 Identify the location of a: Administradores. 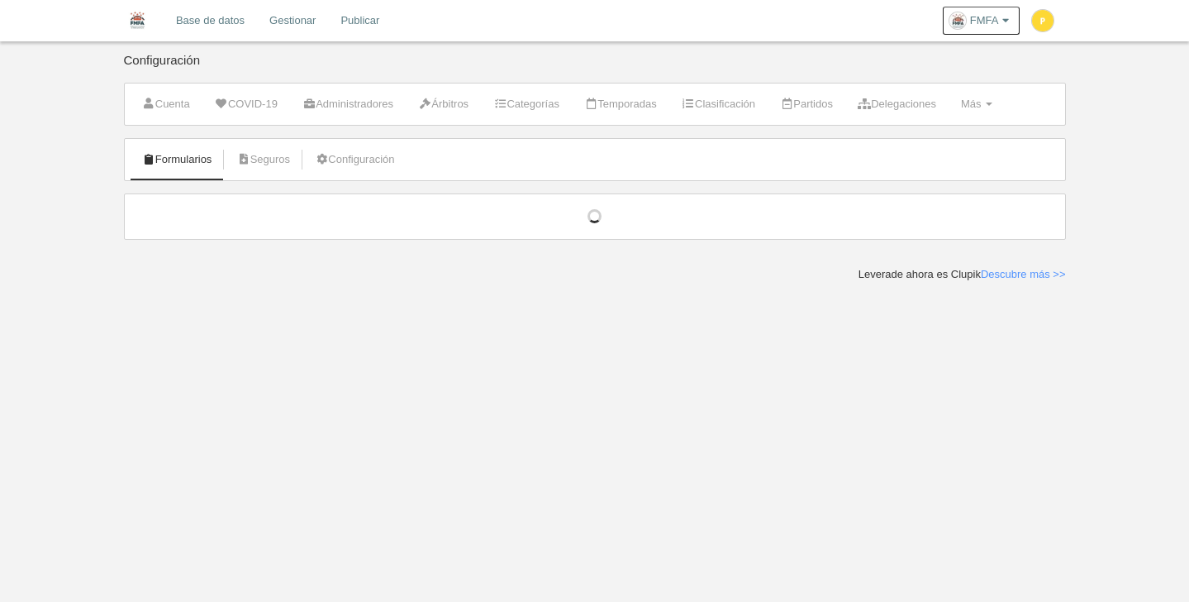
(348, 104).